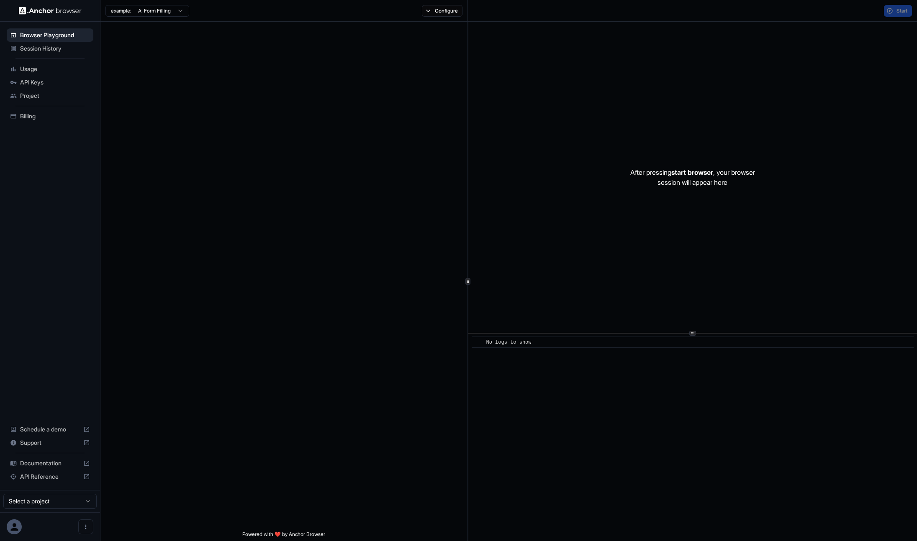 The height and width of the screenshot is (541, 917). Describe the element at coordinates (50, 116) in the screenshot. I see `div: Billing` at that location.